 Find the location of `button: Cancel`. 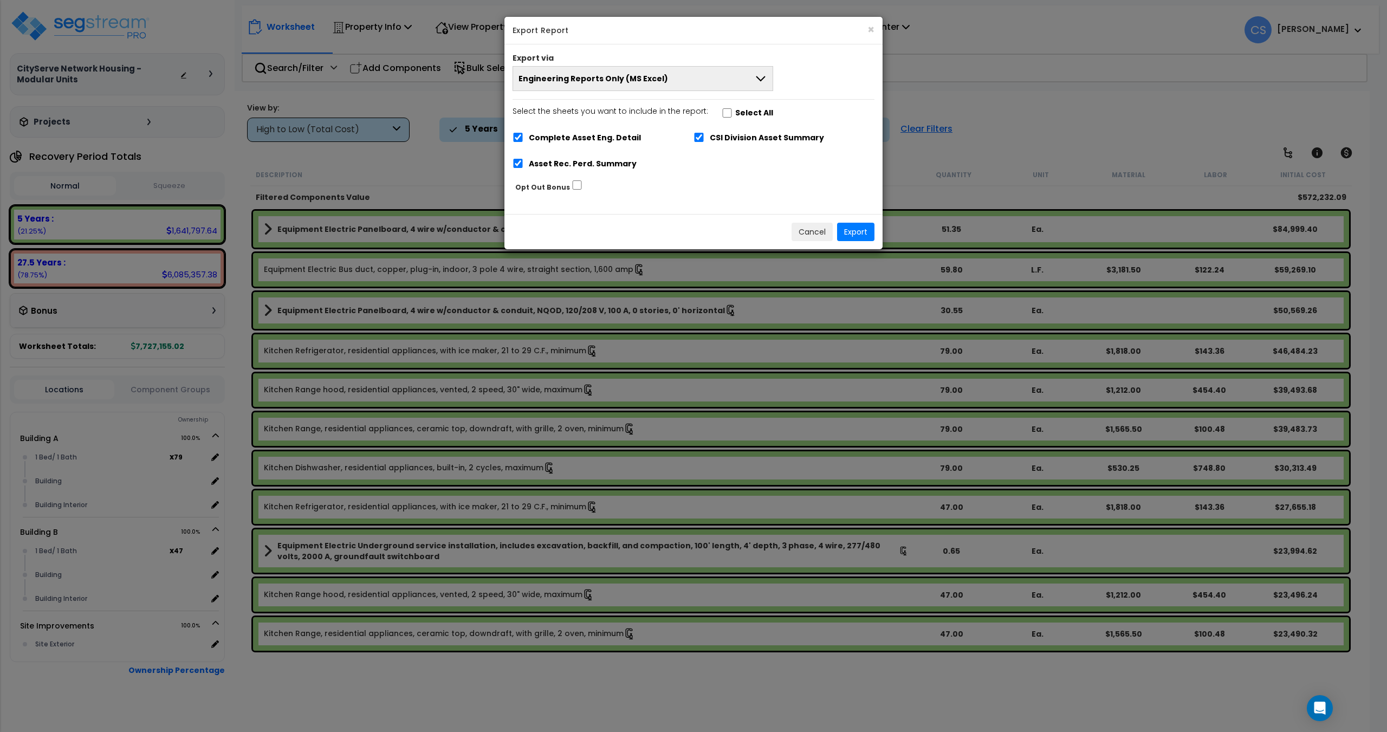

button: Cancel is located at coordinates (812, 232).